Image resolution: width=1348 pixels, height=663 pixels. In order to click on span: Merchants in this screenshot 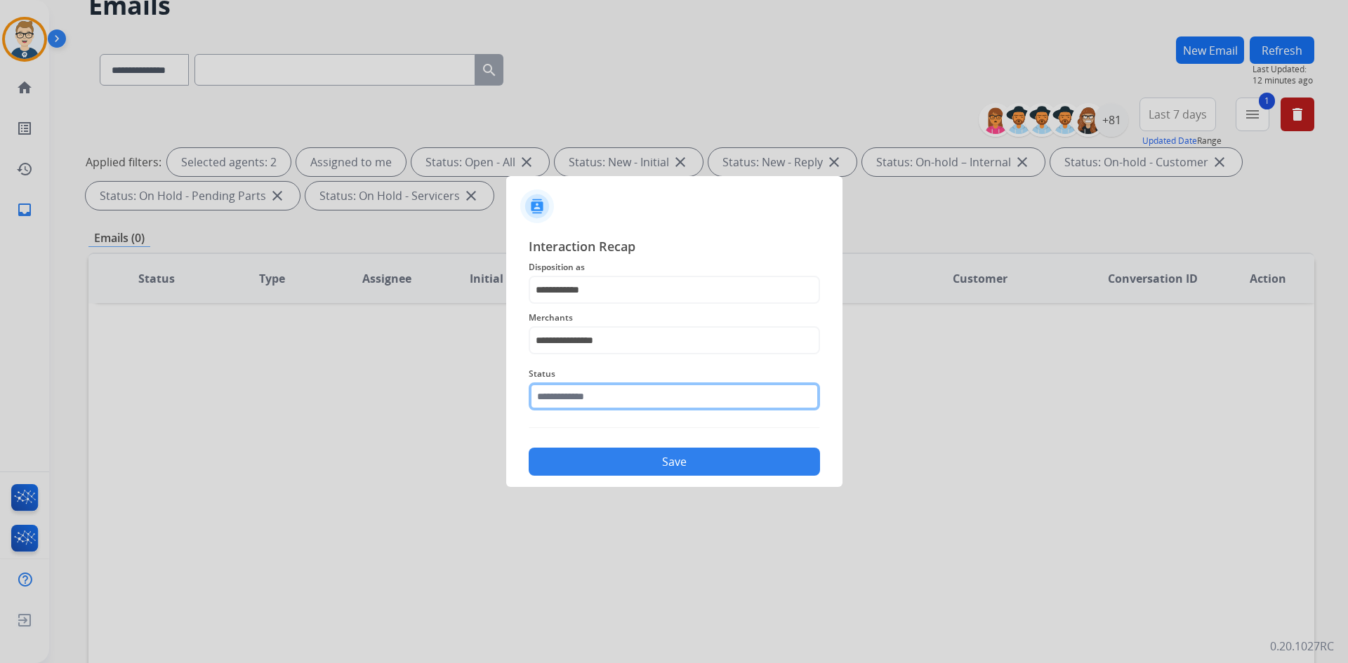, I will do `click(674, 318)`.